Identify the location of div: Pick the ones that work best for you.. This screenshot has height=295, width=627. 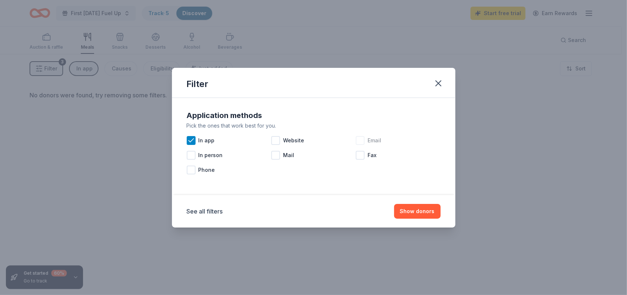
(314, 126).